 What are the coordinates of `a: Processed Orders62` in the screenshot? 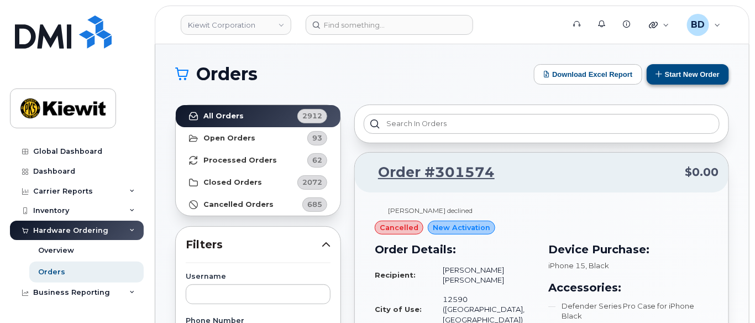 It's located at (258, 160).